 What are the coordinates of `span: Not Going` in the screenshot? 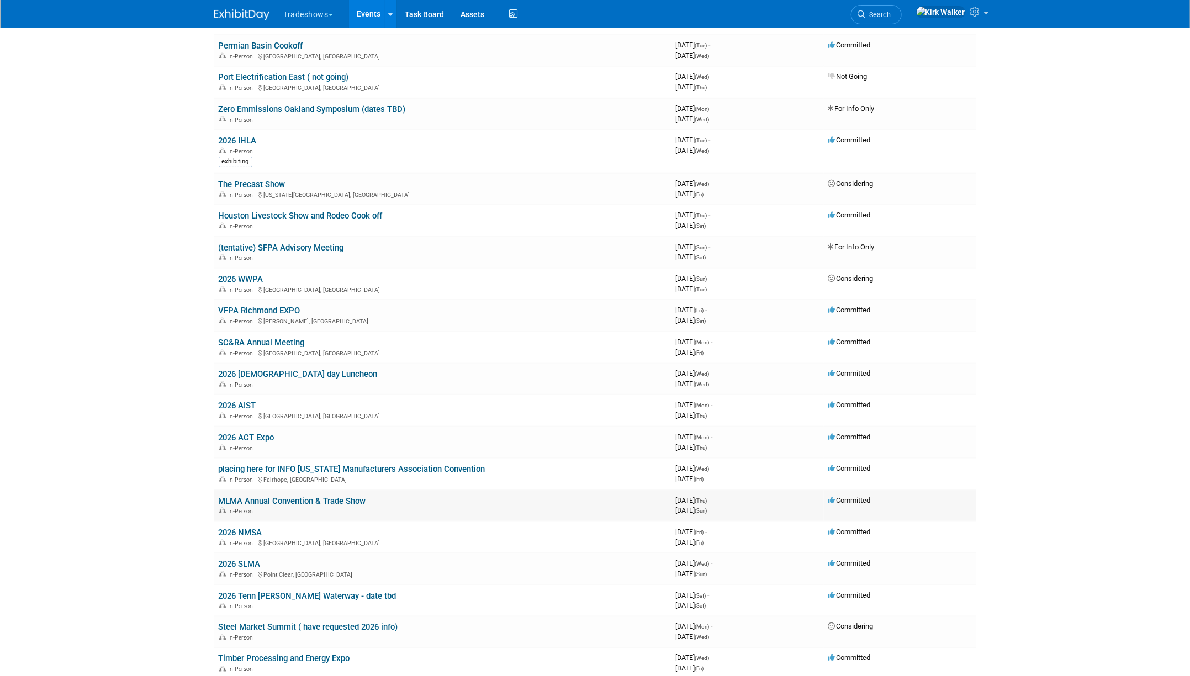 It's located at (848, 76).